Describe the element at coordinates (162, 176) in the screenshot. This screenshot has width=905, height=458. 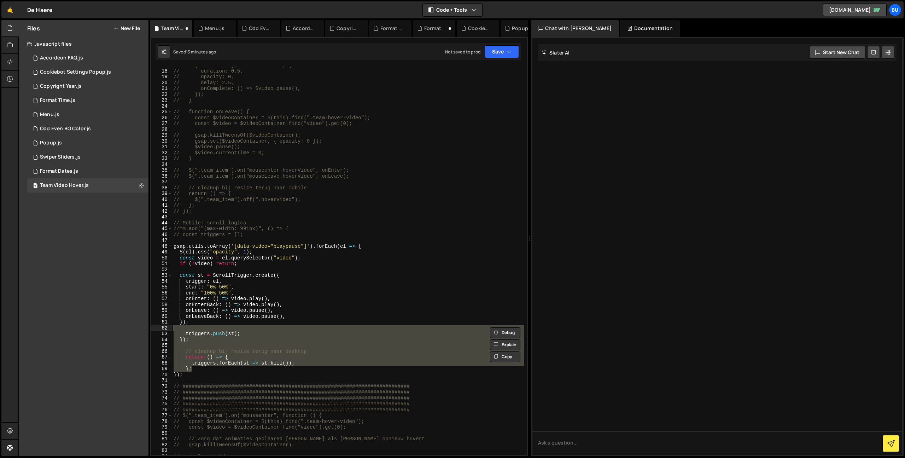
I see `div: 36` at that location.